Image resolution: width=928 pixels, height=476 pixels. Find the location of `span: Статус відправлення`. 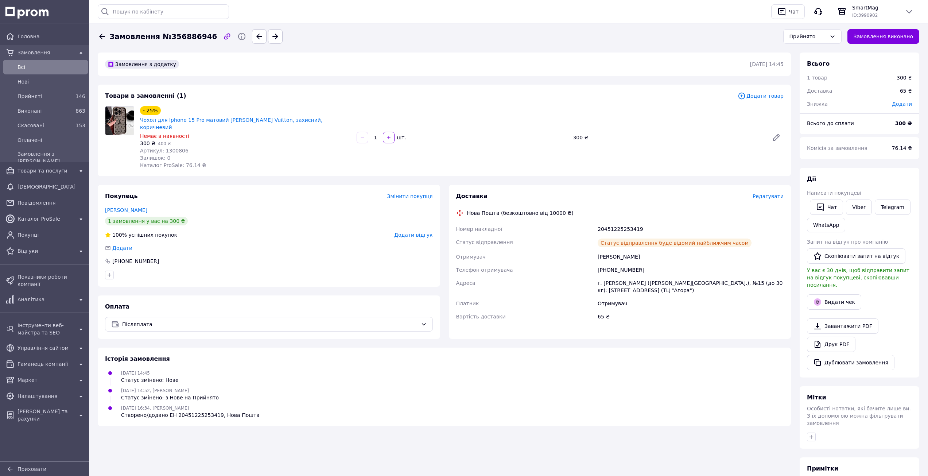

span: Статус відправлення is located at coordinates (484, 242).